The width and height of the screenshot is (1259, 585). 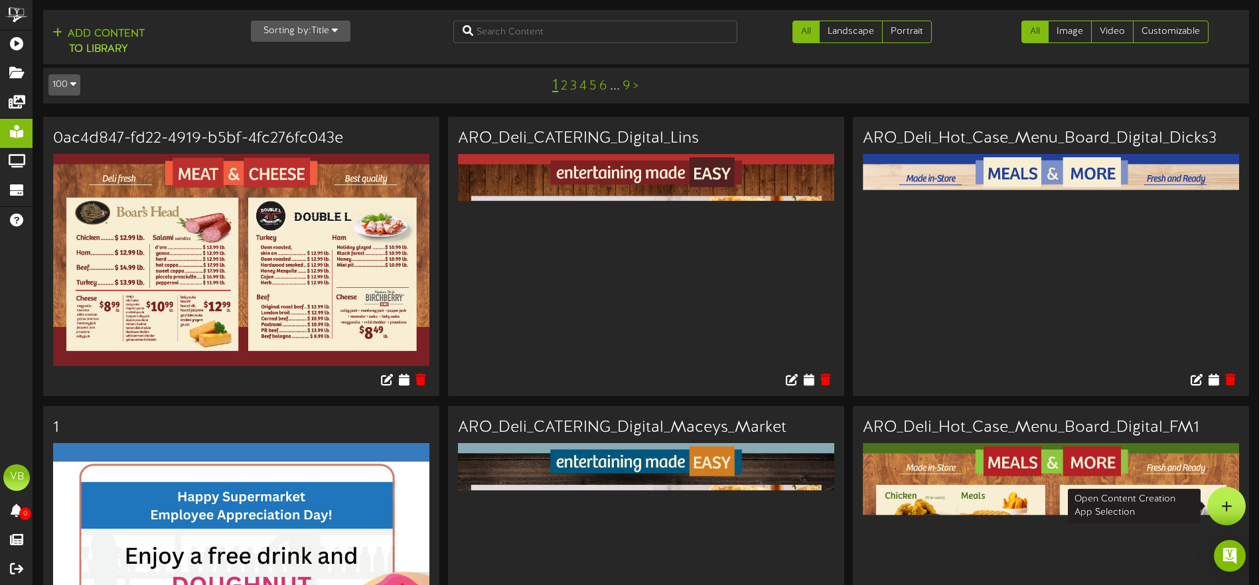 What do you see at coordinates (627, 86) in the screenshot?
I see `a: 9` at bounding box center [627, 86].